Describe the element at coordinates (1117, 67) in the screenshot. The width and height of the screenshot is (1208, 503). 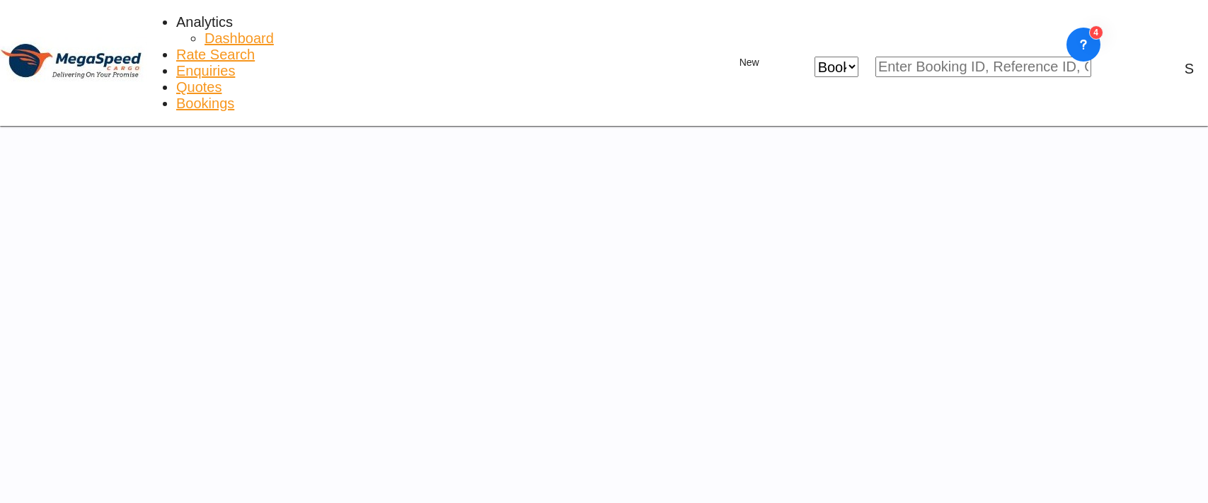
I see `div: icon-magnify` at that location.